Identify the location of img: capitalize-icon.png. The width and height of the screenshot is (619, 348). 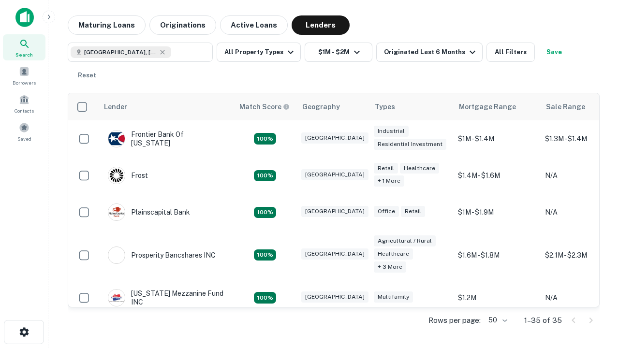
(25, 17).